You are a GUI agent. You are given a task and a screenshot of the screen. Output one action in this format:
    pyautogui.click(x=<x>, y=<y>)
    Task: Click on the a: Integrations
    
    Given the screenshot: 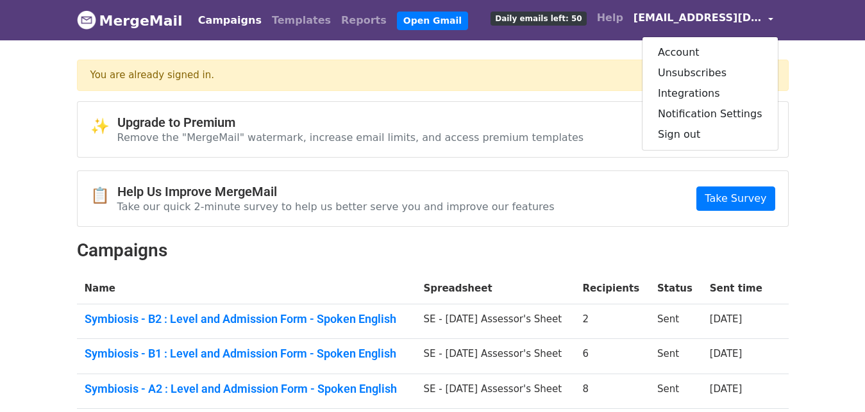 What is the action you would take?
    pyautogui.click(x=710, y=94)
    